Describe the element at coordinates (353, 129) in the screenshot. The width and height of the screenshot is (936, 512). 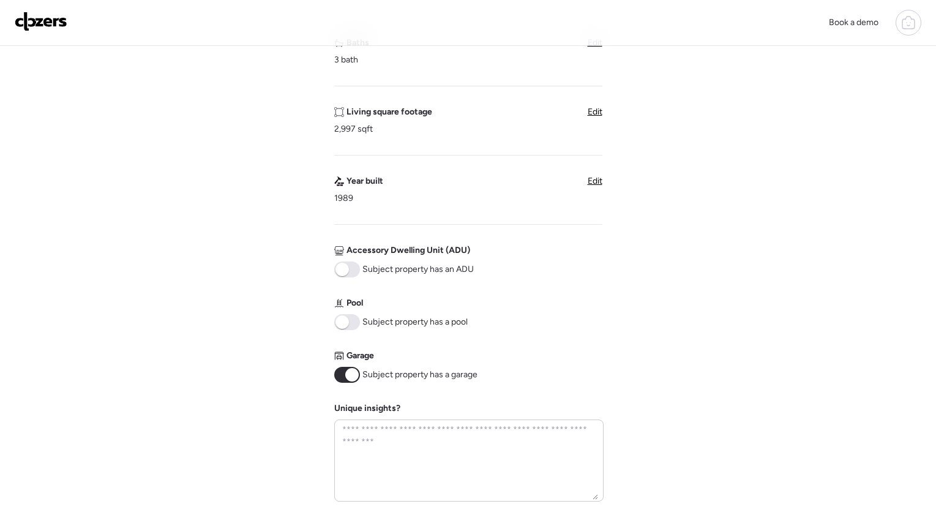
I see `span: 2,997 sqft` at that location.